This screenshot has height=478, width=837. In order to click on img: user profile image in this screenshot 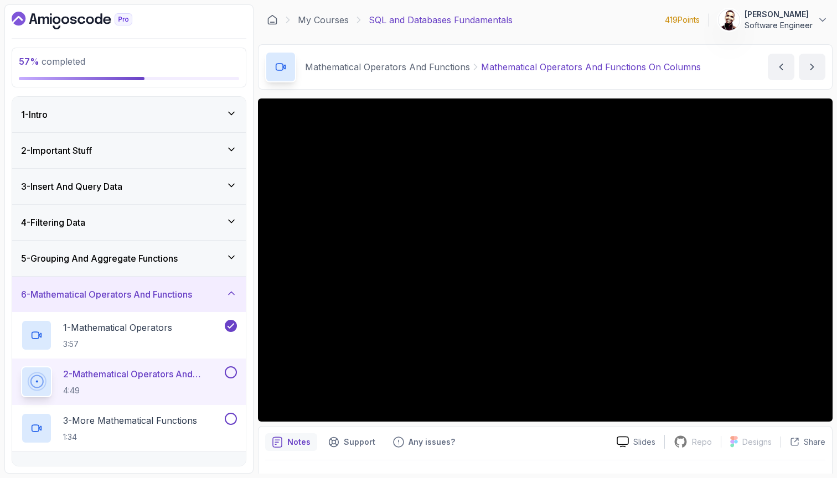, I will do `click(729, 20)`.